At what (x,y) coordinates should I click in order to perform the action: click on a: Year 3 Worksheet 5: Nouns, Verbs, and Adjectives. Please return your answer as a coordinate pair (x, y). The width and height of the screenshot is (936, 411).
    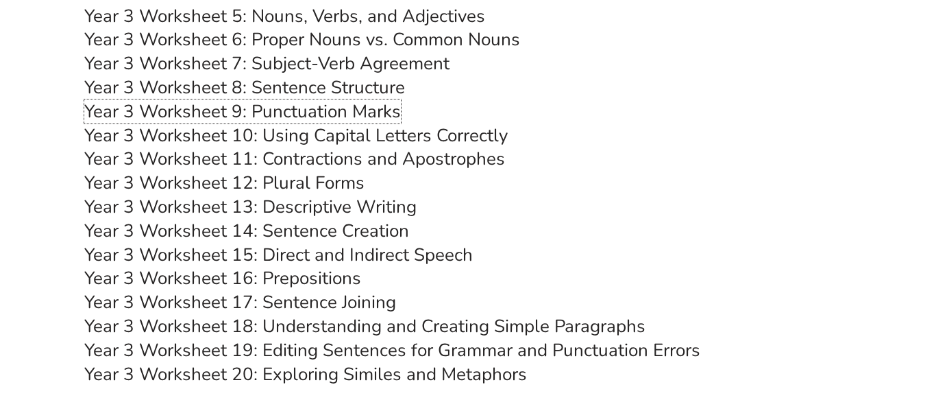
    Looking at the image, I should click on (284, 16).